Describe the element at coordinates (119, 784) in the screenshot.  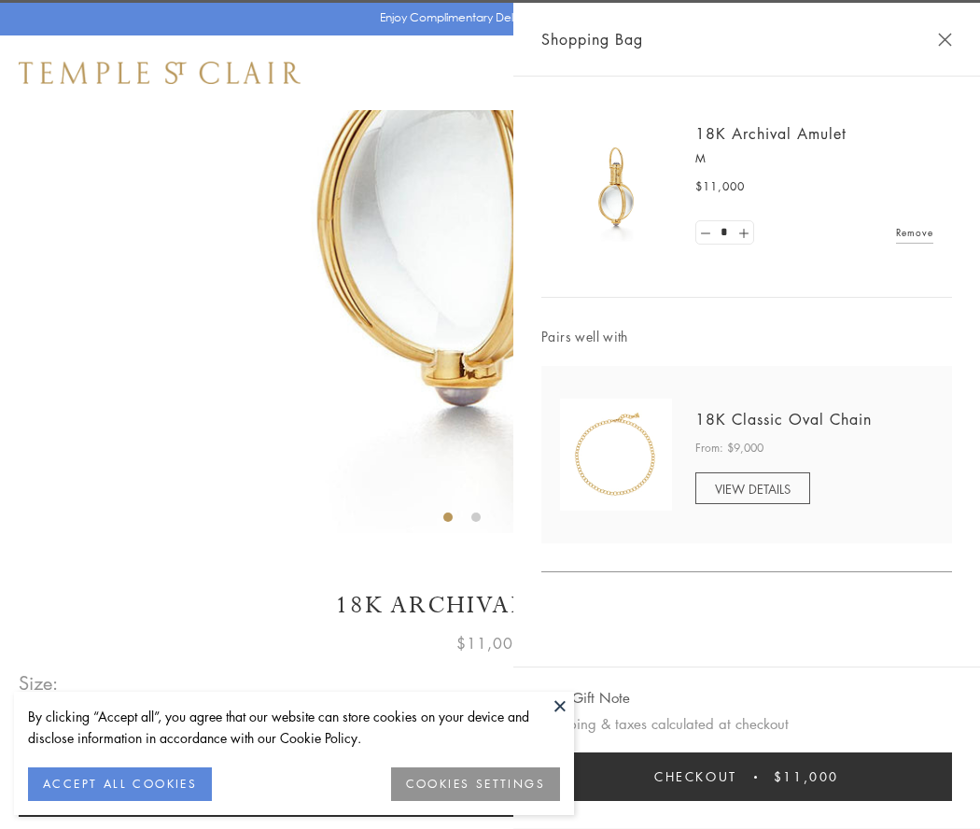
I see `button: ACCEPT ALL COOKIES` at that location.